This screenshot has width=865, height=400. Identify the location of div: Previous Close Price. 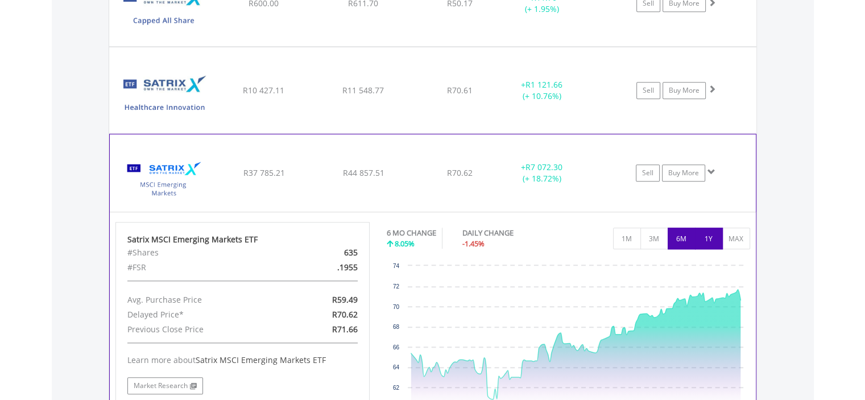
(201, 329).